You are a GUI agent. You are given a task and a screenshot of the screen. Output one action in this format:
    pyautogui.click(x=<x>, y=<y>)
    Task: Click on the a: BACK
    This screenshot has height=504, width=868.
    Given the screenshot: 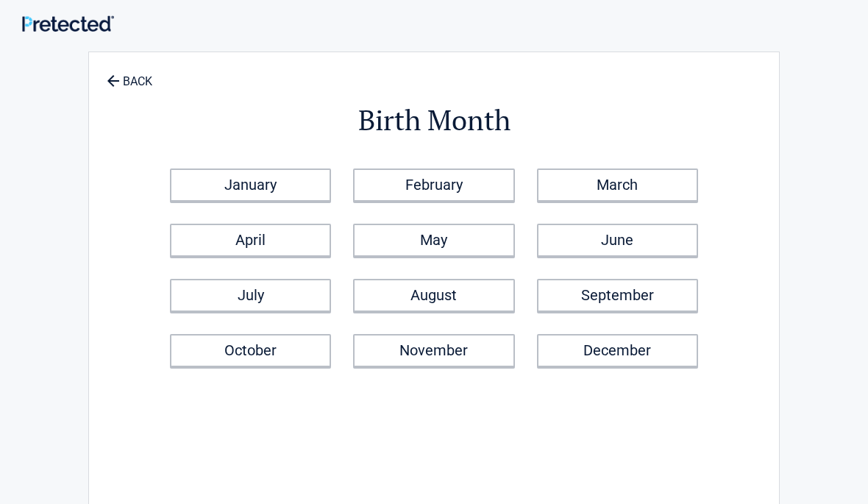 What is the action you would take?
    pyautogui.click(x=129, y=74)
    